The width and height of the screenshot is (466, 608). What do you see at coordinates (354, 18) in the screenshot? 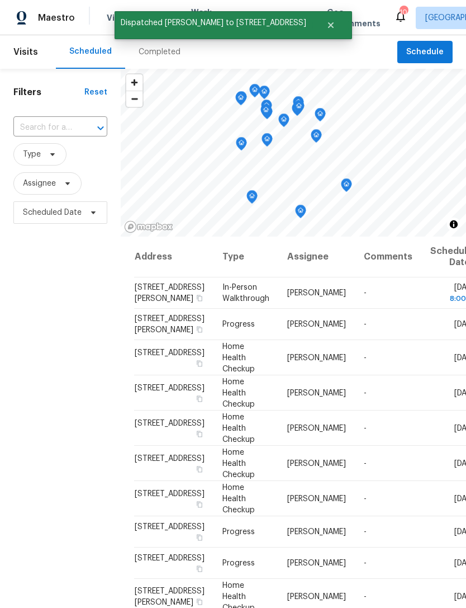
I see `span: Geo Assignments` at bounding box center [354, 18].